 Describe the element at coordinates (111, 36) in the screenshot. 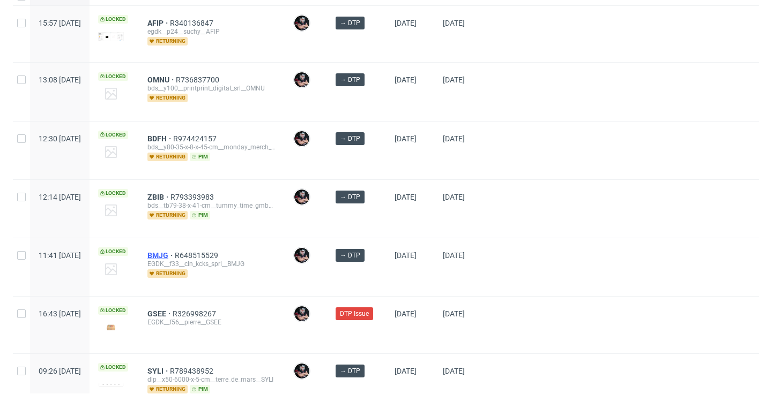

I see `img: version_two_editor_data` at that location.